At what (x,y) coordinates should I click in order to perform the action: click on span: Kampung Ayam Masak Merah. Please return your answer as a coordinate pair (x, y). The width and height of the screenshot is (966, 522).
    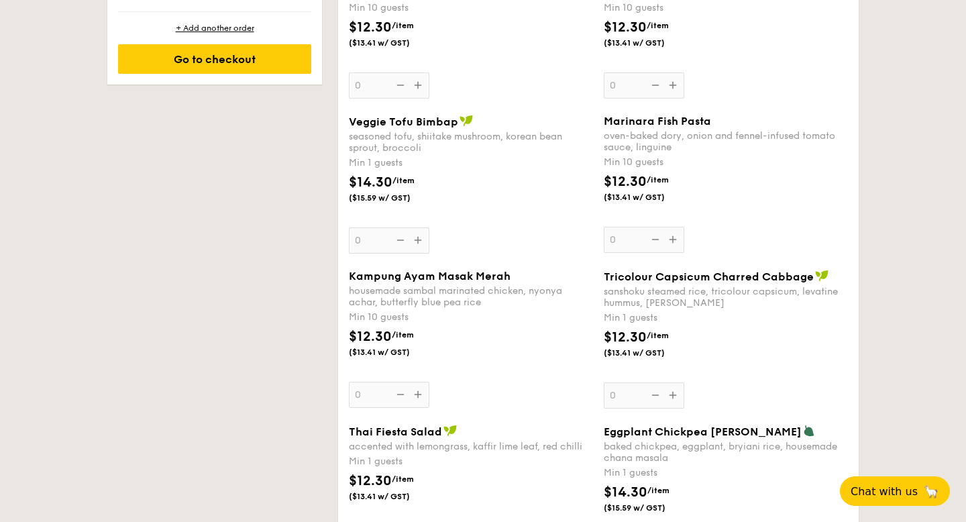
    Looking at the image, I should click on (429, 276).